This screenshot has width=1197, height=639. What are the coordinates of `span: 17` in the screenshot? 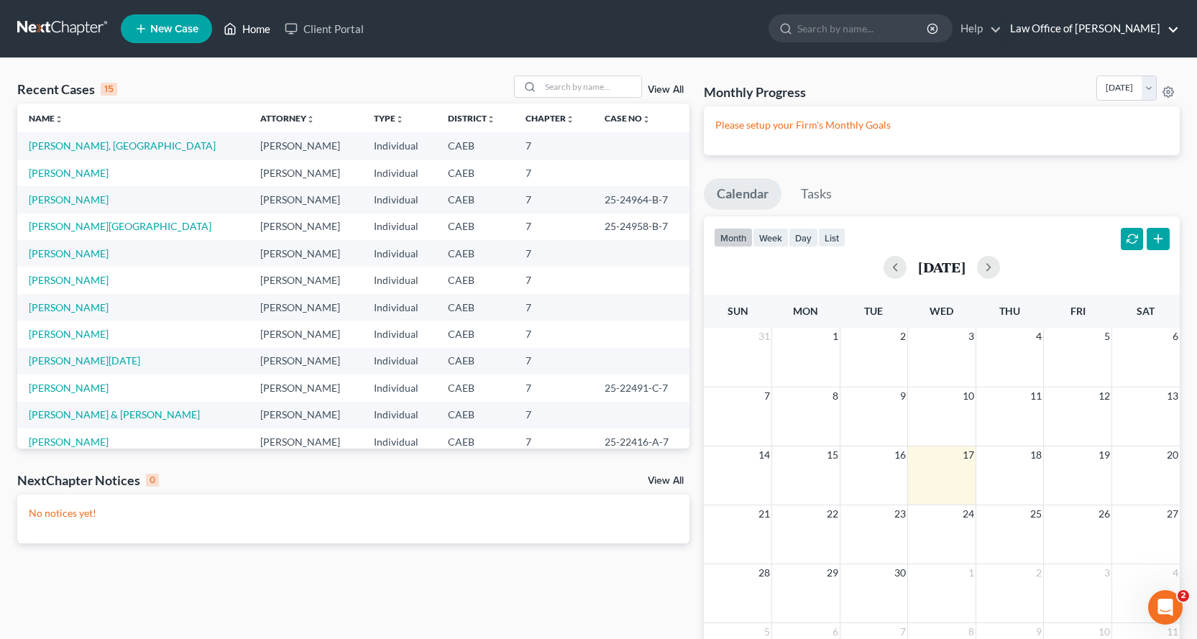 It's located at (968, 455).